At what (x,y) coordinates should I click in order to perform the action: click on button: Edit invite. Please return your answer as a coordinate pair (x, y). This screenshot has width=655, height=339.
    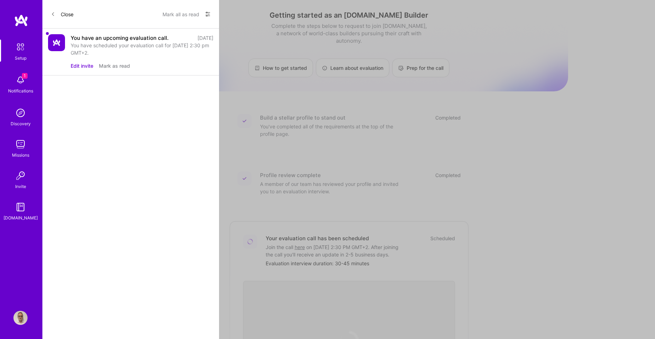
    Looking at the image, I should click on (82, 66).